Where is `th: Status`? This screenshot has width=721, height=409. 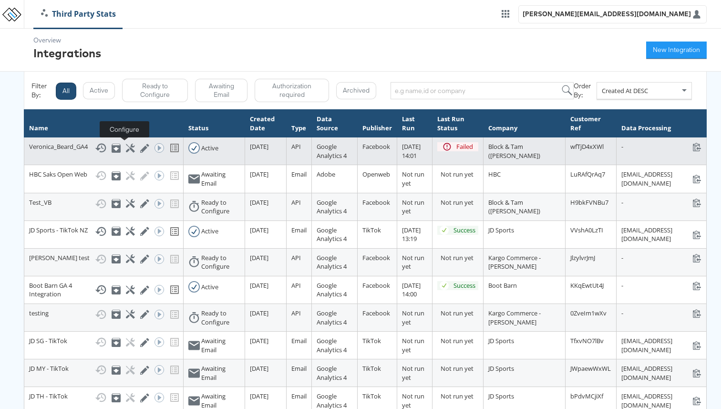 th: Status is located at coordinates (214, 124).